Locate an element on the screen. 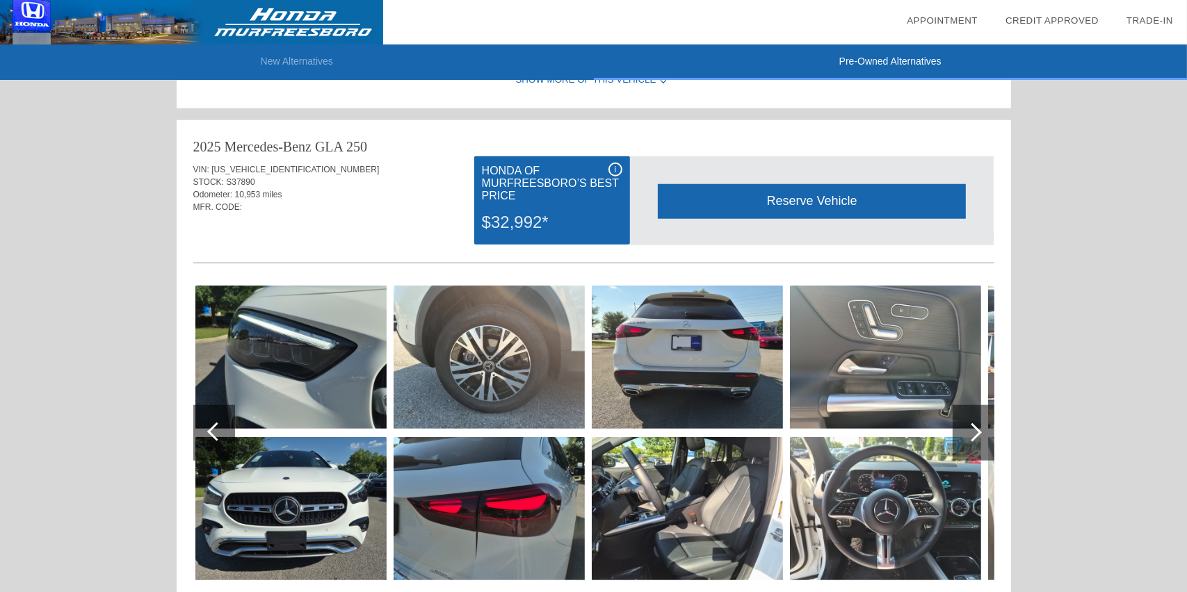 The height and width of the screenshot is (592, 1187). span: Odometer: is located at coordinates (213, 195).